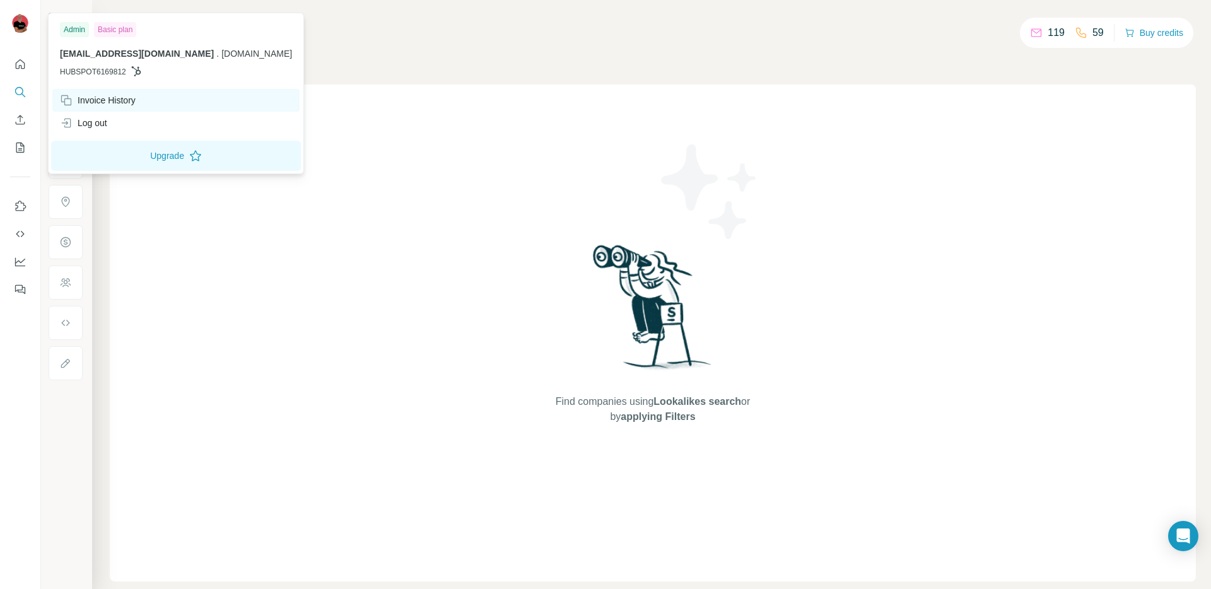 The width and height of the screenshot is (1211, 589). I want to click on button: My lists, so click(20, 148).